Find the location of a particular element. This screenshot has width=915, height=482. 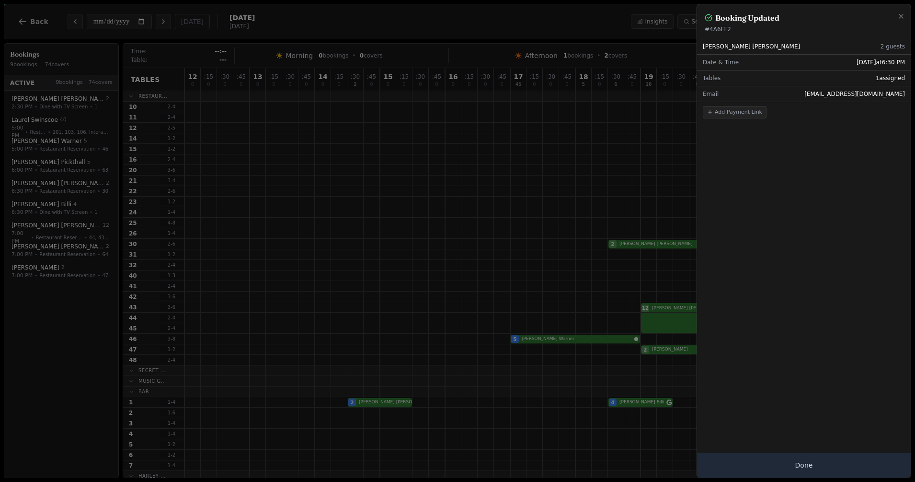

span: 2 guests is located at coordinates (893, 46).